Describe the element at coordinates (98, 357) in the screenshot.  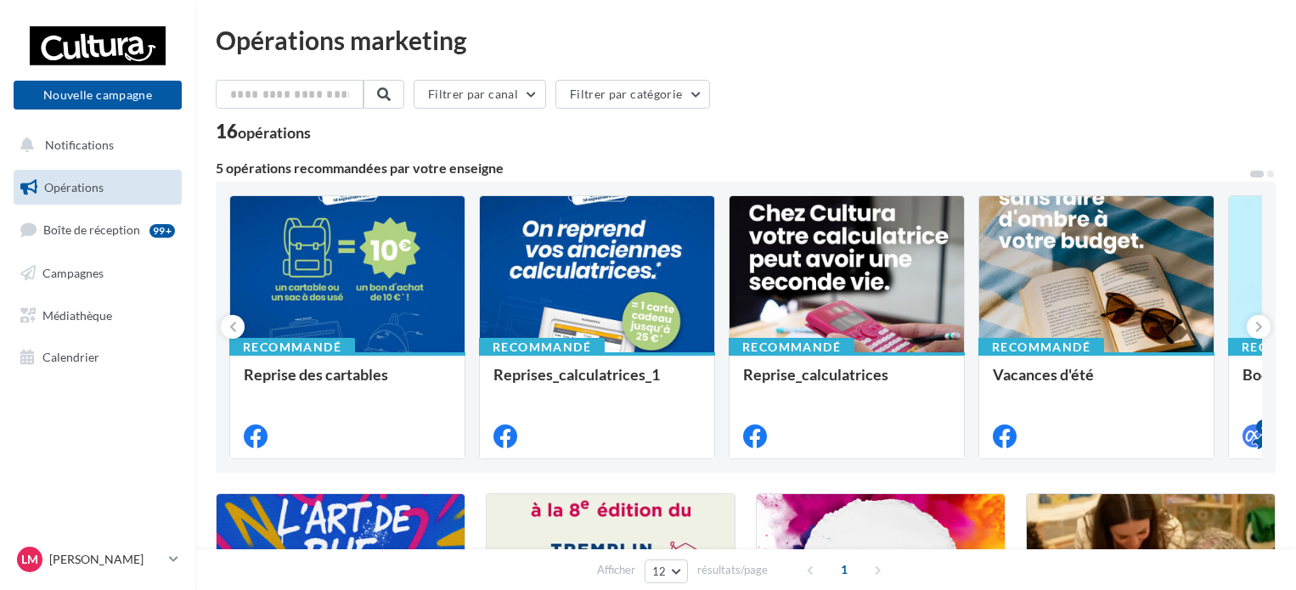
I see `a: Calendrier` at that location.